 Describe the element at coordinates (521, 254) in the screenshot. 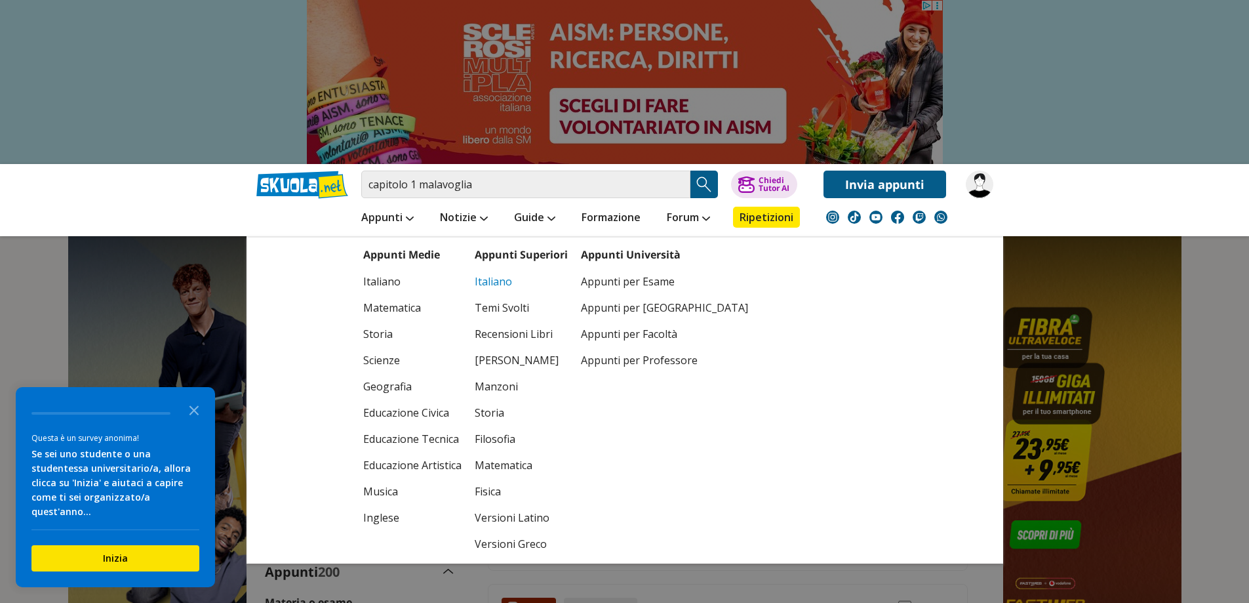

I see `a: Appunti Superiori` at that location.